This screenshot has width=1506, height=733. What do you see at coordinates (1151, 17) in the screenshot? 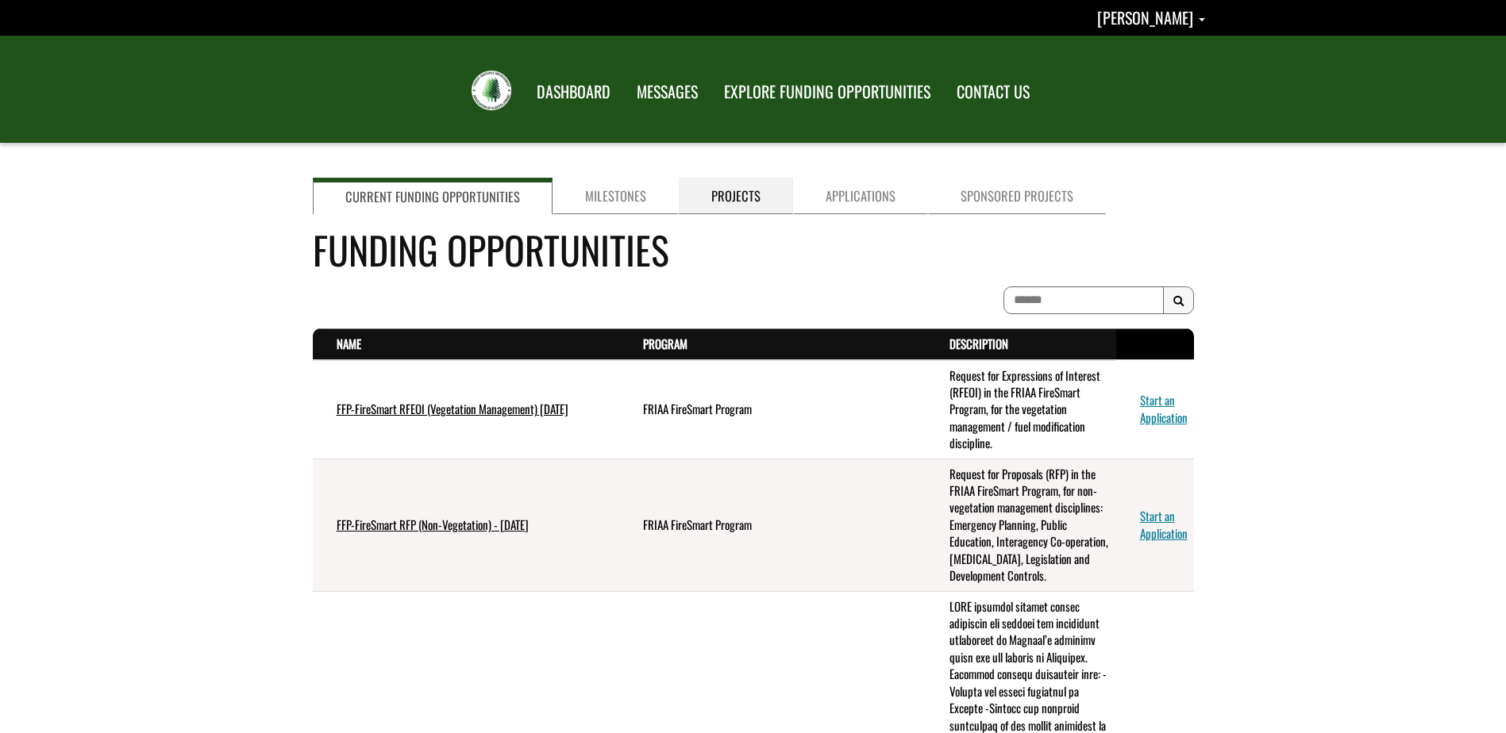
I see `a: Nicole Marburg` at bounding box center [1151, 17].